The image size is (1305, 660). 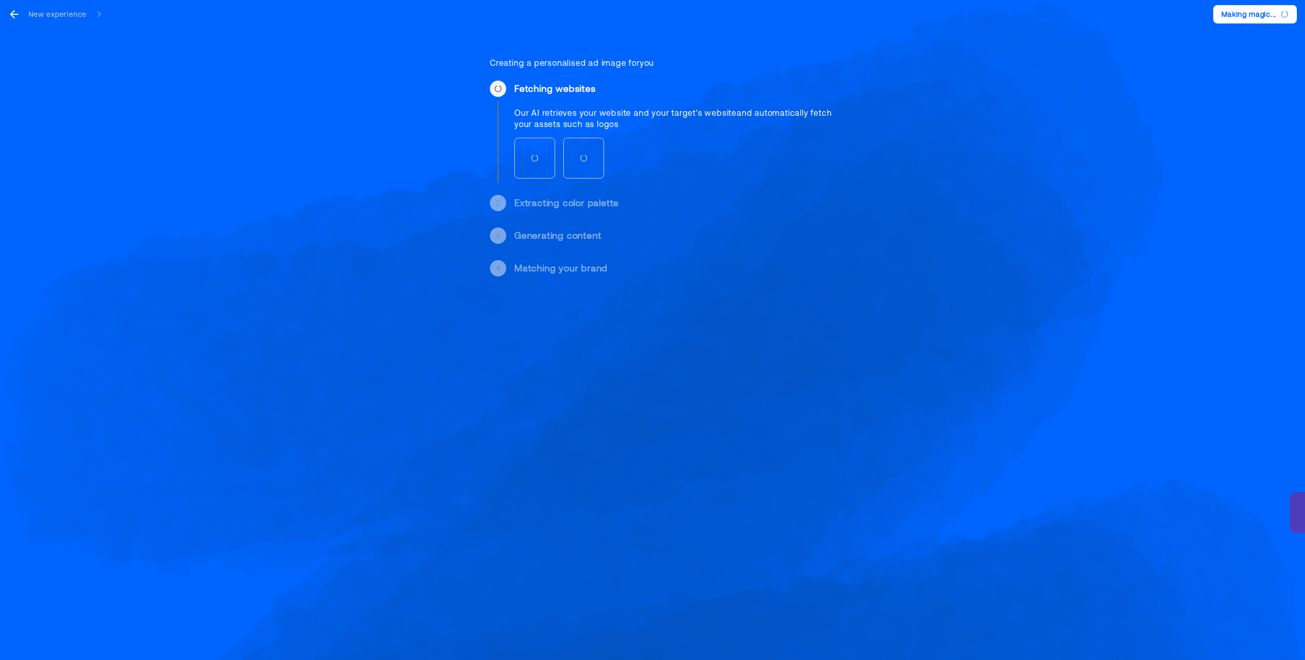 What do you see at coordinates (679, 268) in the screenshot?
I see `div: Matching your brand` at bounding box center [679, 268].